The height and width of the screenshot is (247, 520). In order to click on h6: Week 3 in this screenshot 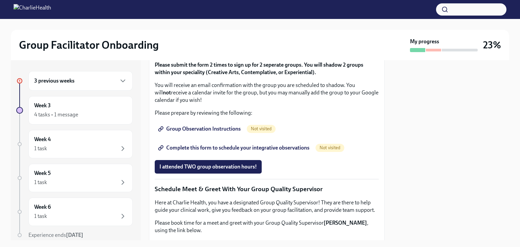, I will do `click(42, 106)`.